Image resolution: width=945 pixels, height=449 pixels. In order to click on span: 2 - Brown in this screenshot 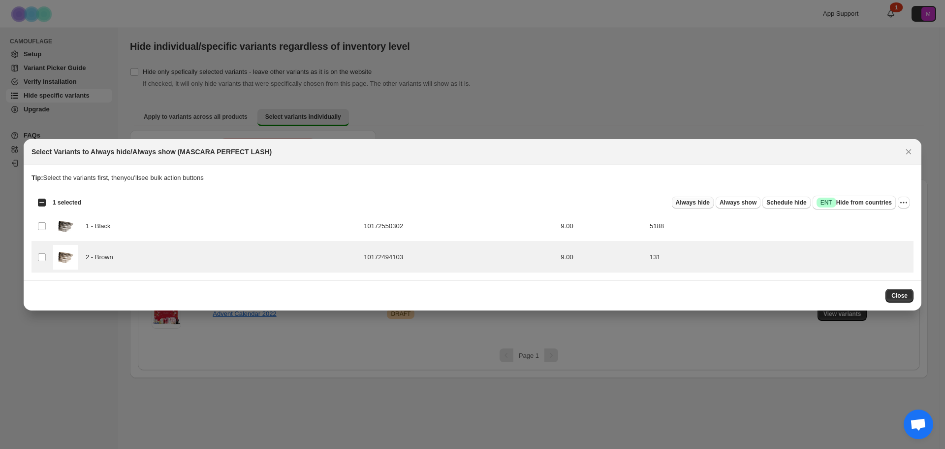, I will do `click(102, 257)`.